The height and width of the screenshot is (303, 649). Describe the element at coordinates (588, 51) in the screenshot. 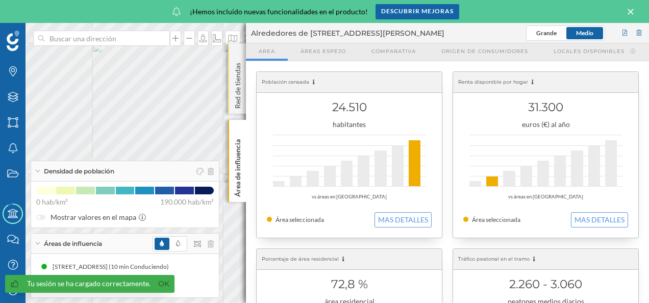

I see `span: Locales disponibles` at that location.